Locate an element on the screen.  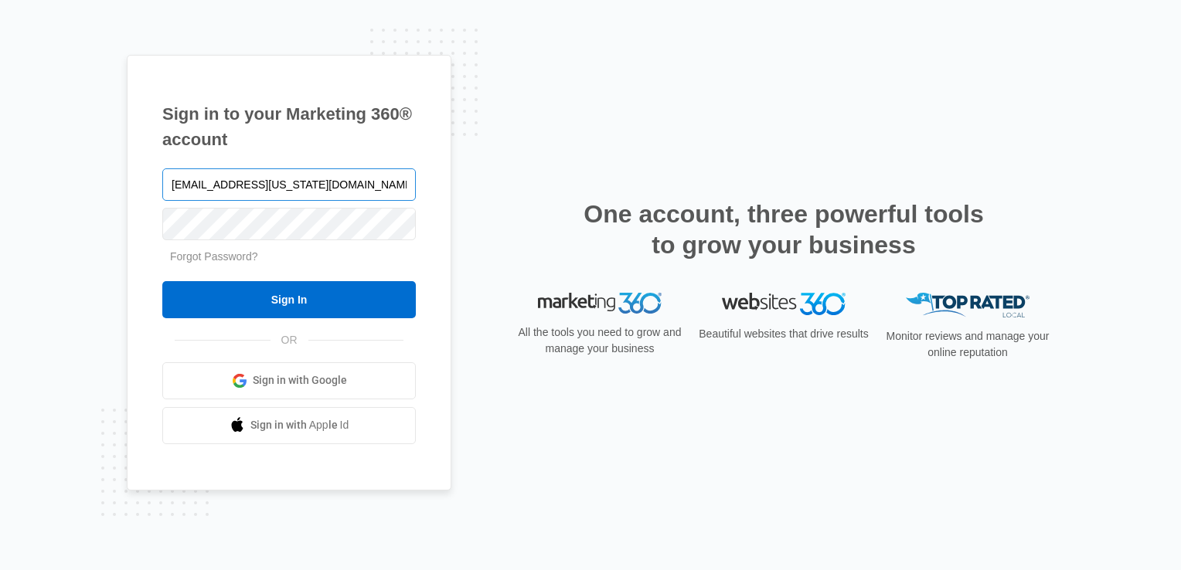
a: Forgot Password? is located at coordinates (214, 257).